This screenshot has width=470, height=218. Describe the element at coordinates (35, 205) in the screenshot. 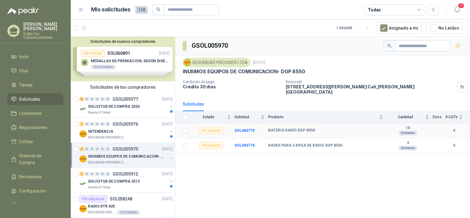

I see `a: Manuales y ayuda` at that location.